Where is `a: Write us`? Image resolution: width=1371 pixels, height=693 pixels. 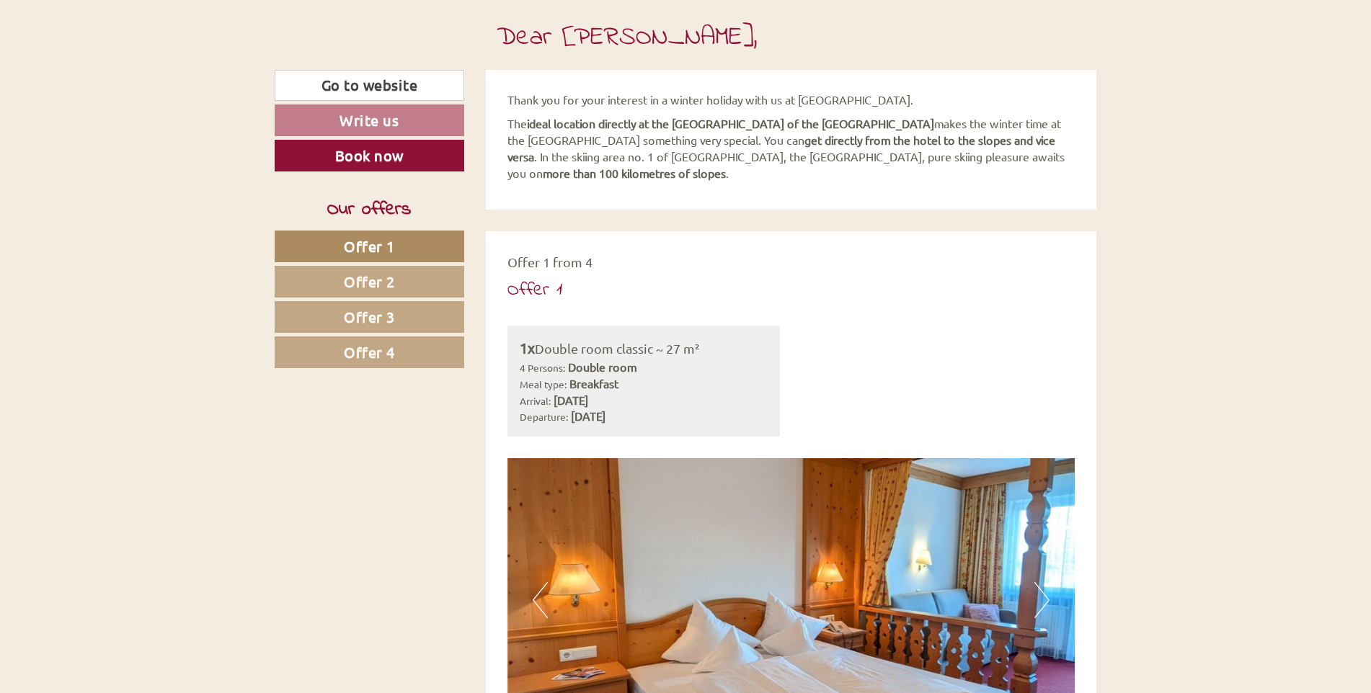 a: Write us is located at coordinates (369, 120).